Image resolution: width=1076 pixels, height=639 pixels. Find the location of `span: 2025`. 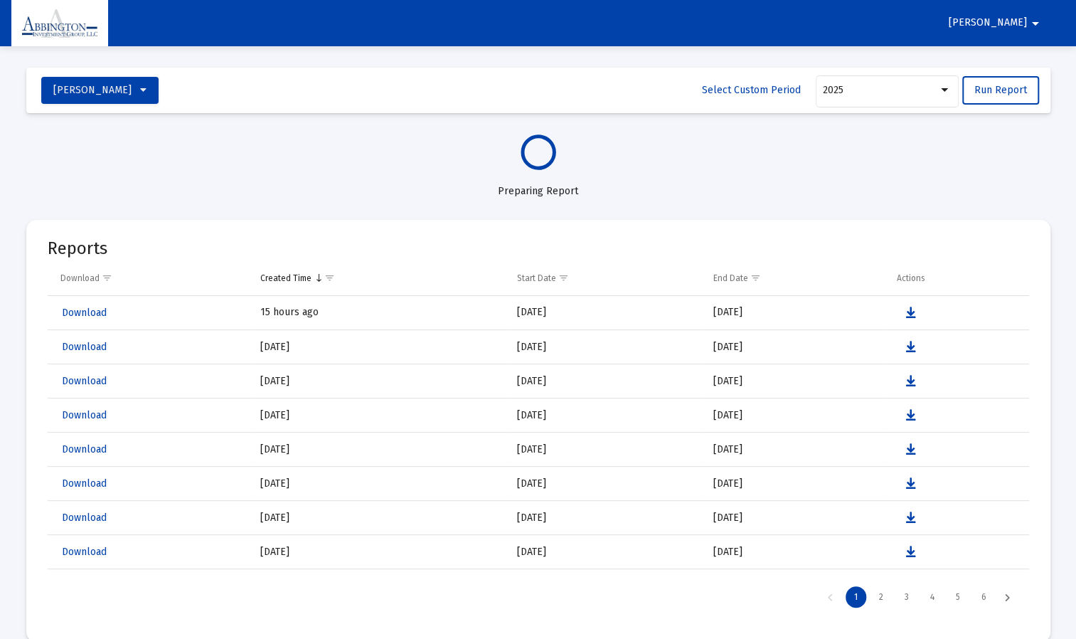

span: 2025 is located at coordinates (833, 90).